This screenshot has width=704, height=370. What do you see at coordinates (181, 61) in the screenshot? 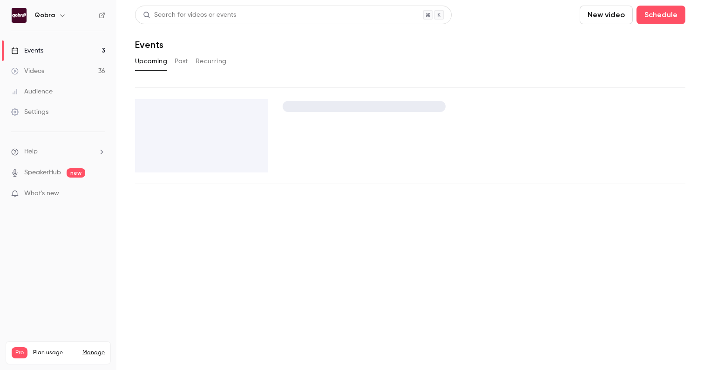
I see `button: Past` at bounding box center [181, 61].